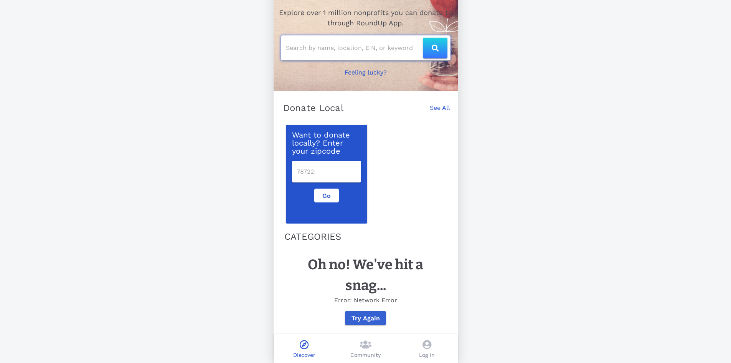  I want to click on p: Log In, so click(427, 355).